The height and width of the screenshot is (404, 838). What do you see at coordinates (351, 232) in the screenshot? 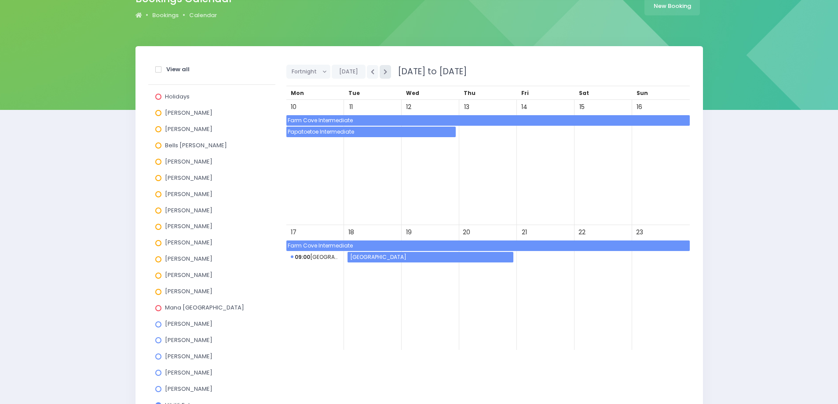
I see `span: 18` at bounding box center [351, 232].